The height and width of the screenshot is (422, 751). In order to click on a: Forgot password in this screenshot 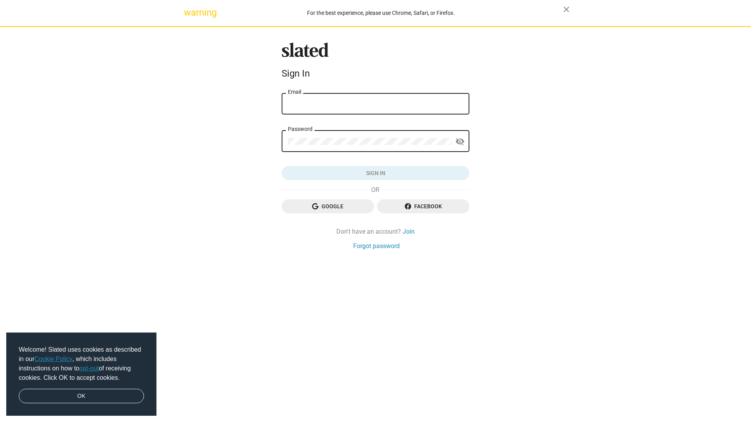, I will do `click(376, 246)`.